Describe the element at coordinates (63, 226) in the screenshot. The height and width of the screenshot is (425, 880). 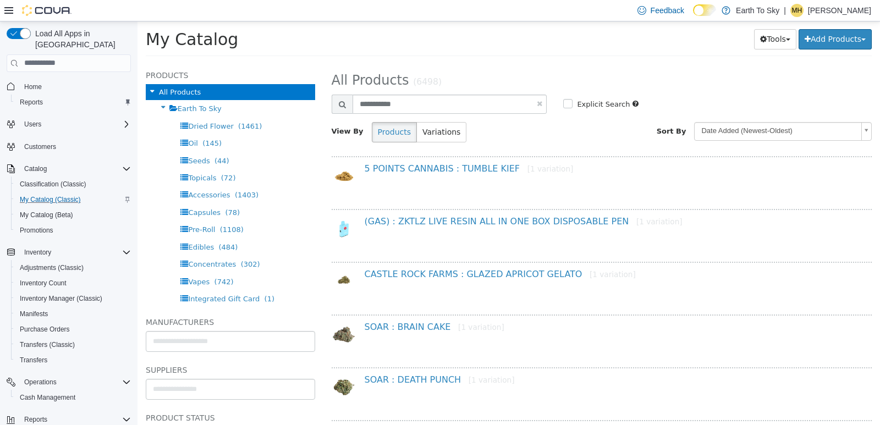
I see `span: Edibles` at that location.